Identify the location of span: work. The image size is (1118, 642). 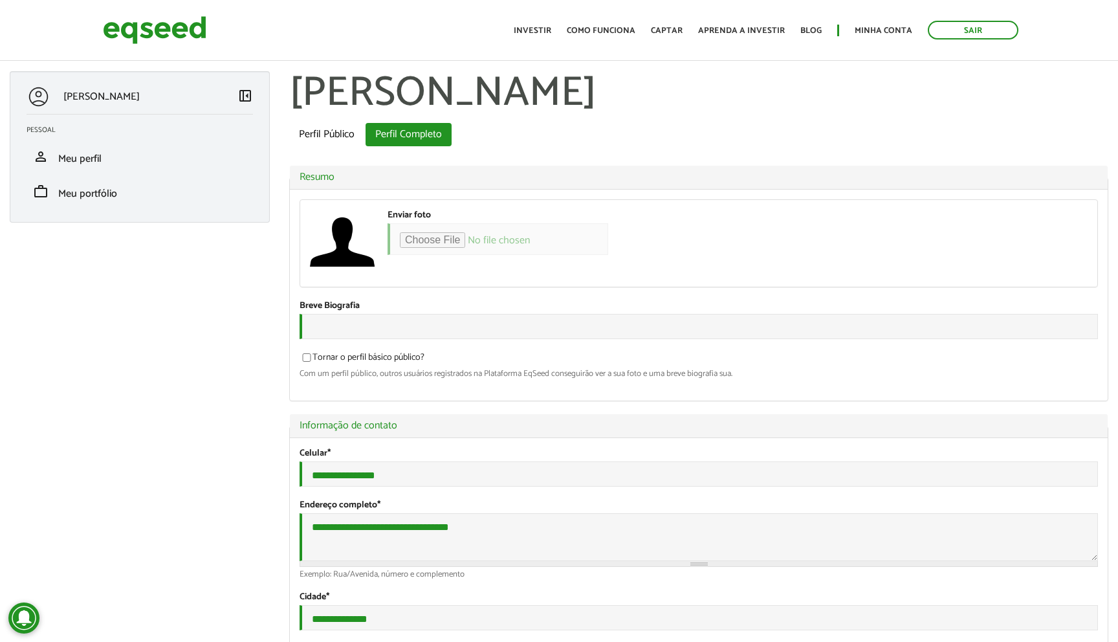
(41, 192).